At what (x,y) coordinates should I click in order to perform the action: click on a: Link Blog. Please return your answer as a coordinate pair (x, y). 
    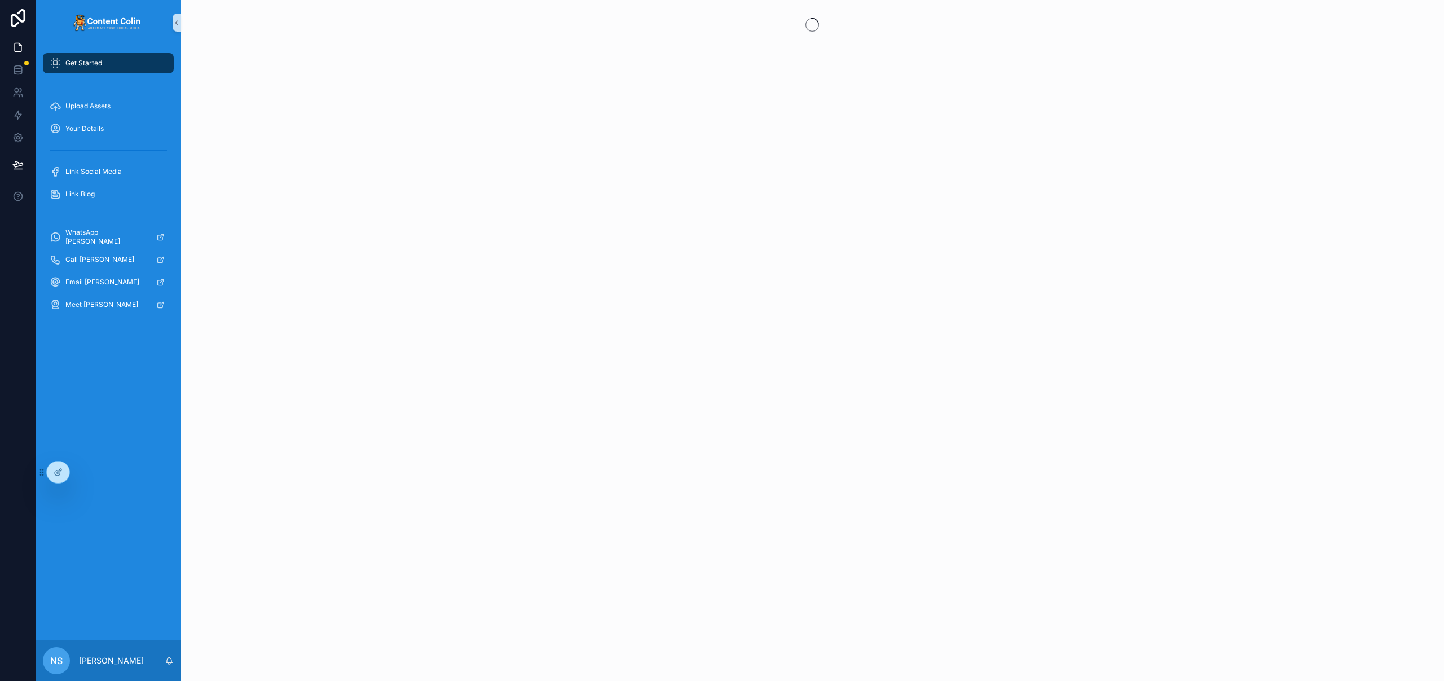
    Looking at the image, I should click on (108, 194).